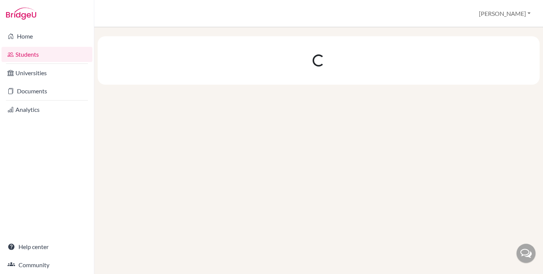 Image resolution: width=543 pixels, height=274 pixels. I want to click on a: Community, so click(47, 265).